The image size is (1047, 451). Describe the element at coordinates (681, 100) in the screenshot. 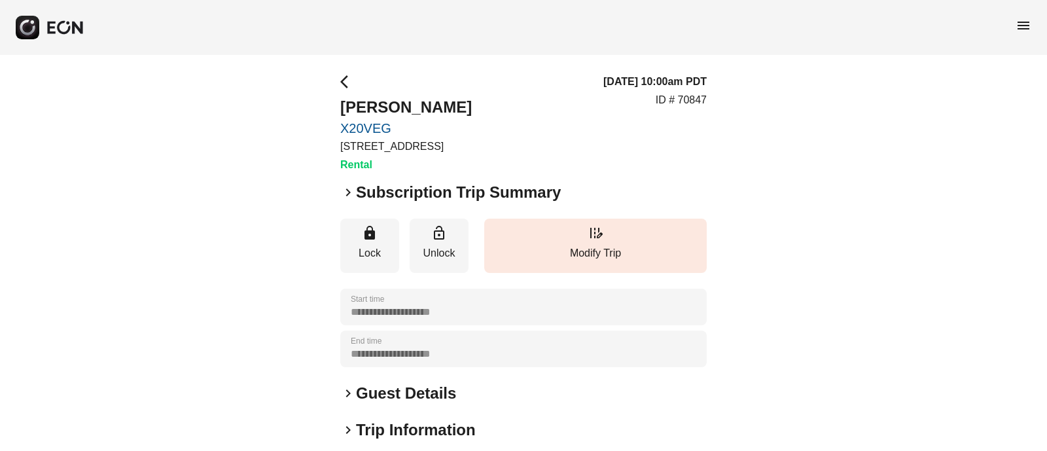

I see `p: ID # 70847` at that location.